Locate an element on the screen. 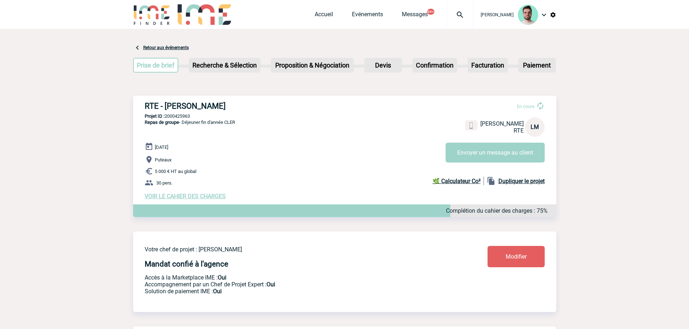 Image resolution: width=689 pixels, height=329 pixels. b: Dupliquer le projet is located at coordinates (521, 181).